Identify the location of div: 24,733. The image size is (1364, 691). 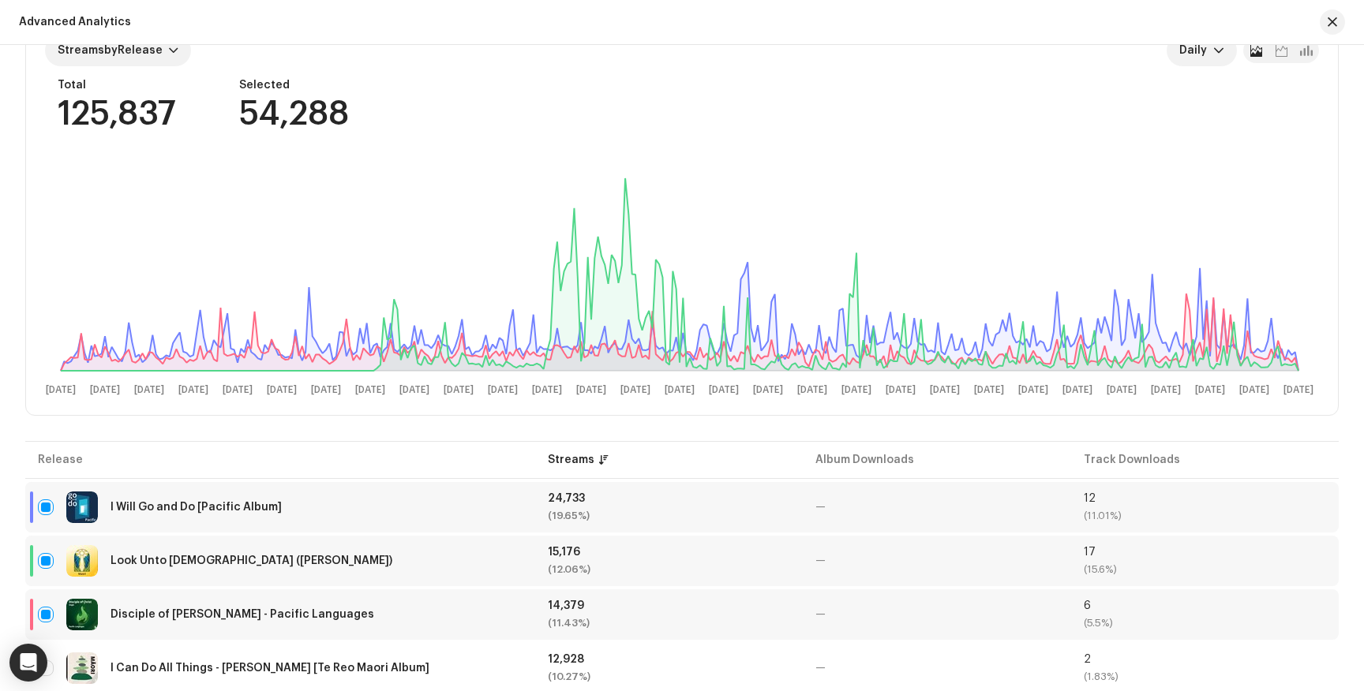
(669, 499).